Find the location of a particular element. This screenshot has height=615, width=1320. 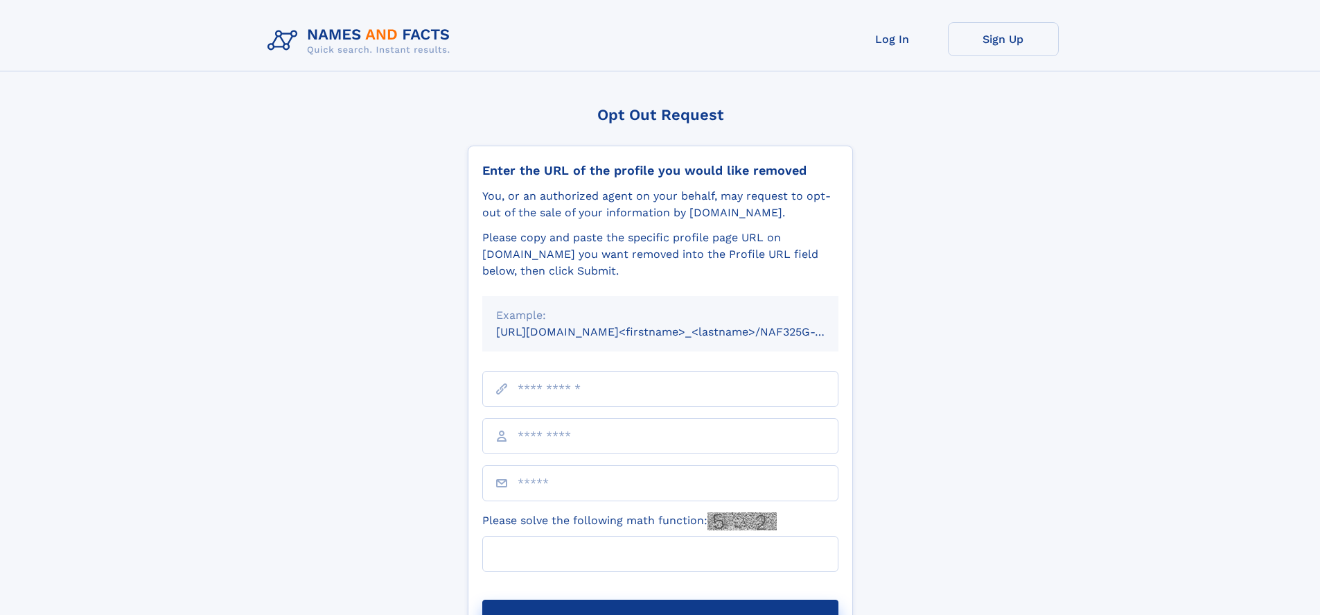

img: Logo Names and Facts is located at coordinates (362, 41).